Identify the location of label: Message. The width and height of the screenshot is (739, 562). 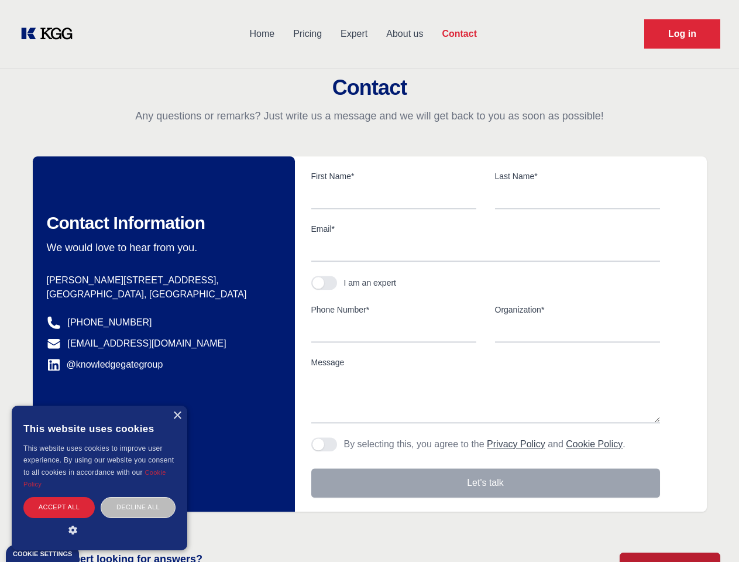
(486, 362).